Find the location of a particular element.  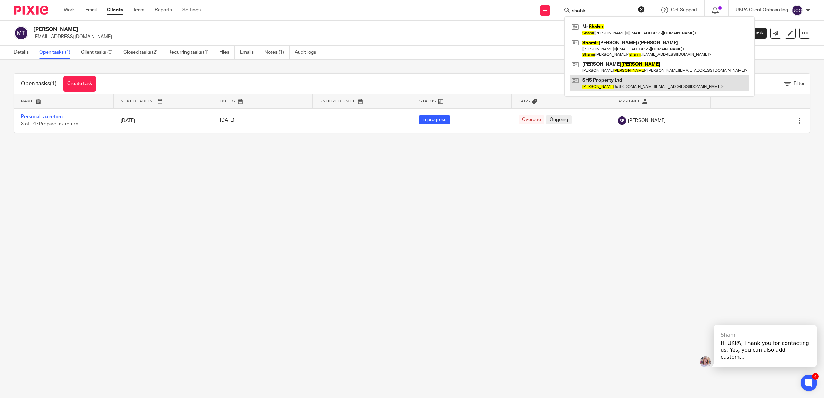

span: Ongoing is located at coordinates (559, 120).